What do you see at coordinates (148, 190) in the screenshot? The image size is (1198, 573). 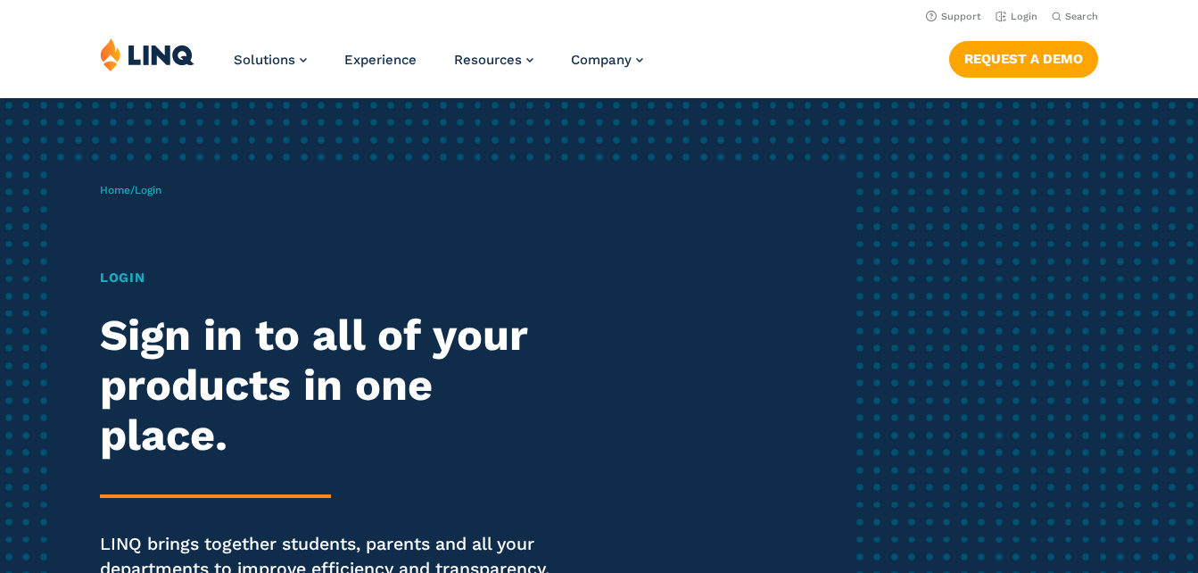 I see `span: Login` at bounding box center [148, 190].